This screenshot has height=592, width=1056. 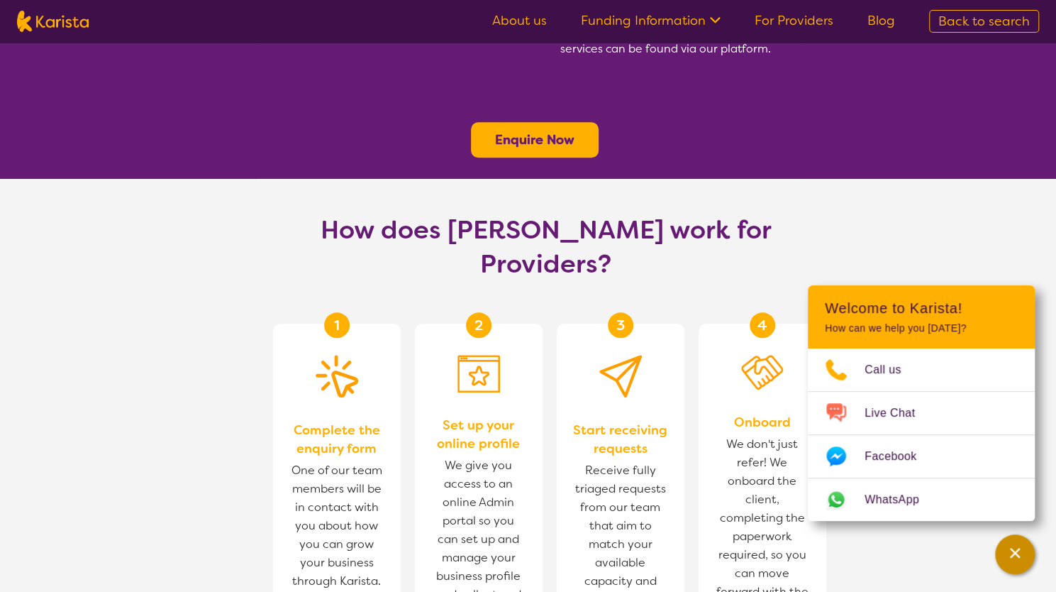 I want to click on div: Channel Menu, so click(x=922, y=403).